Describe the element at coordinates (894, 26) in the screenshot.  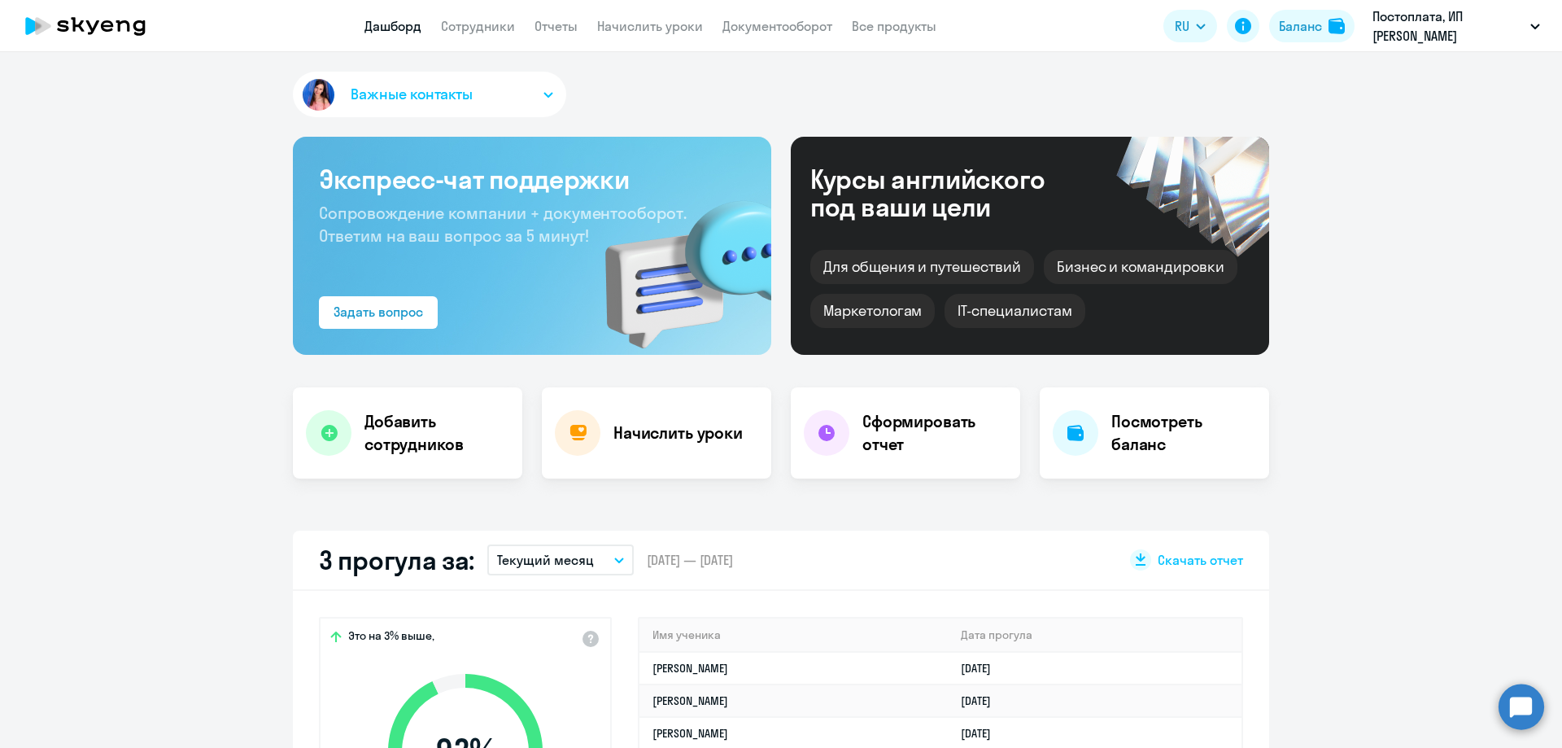
I see `a: Все продукты` at that location.